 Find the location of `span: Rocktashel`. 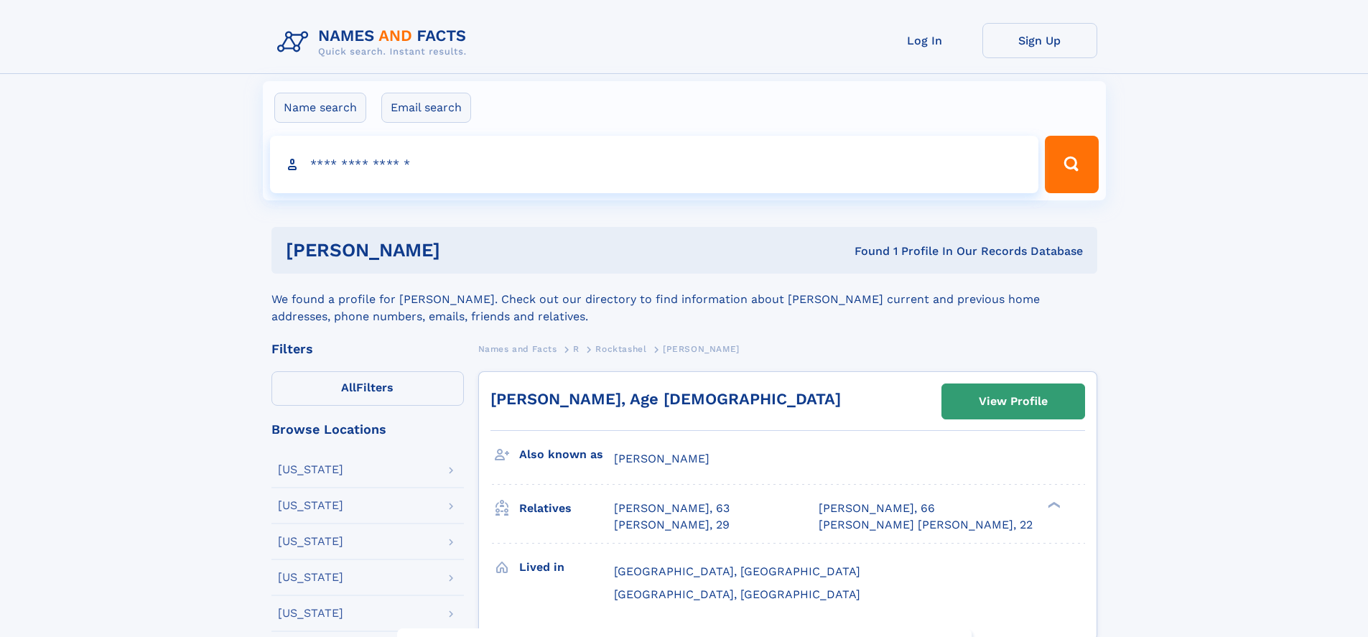

span: Rocktashel is located at coordinates (620, 349).